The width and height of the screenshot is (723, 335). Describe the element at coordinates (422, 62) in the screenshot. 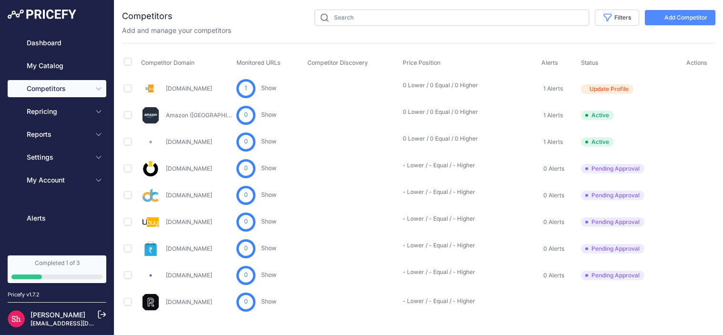

I see `span: Price Position` at that location.